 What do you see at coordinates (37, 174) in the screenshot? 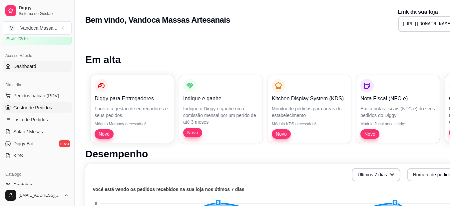
I see `div: Catálogo` at bounding box center [37, 174].